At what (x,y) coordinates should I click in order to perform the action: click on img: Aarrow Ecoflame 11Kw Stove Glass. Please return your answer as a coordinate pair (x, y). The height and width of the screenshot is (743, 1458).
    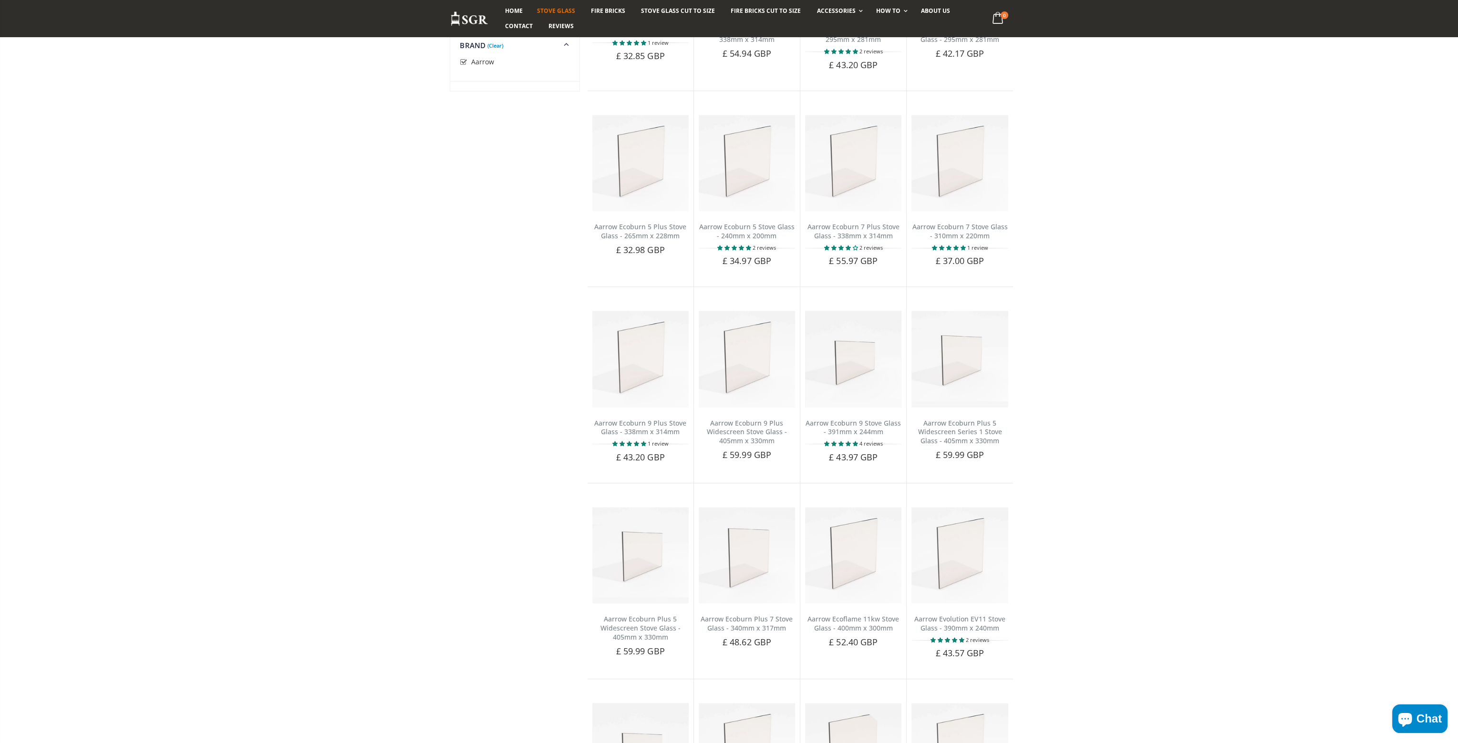
    Looking at the image, I should click on (853, 556).